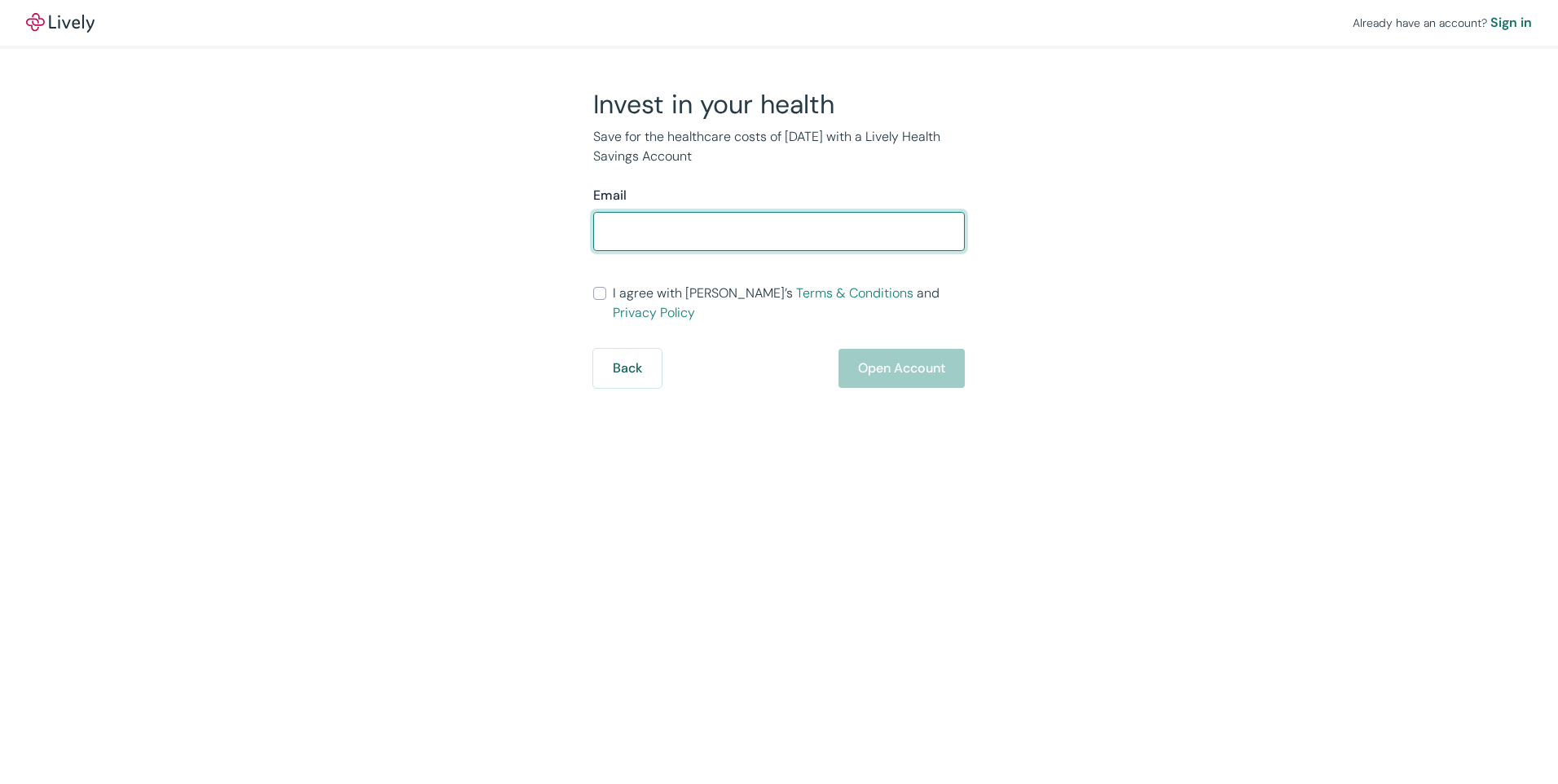 This screenshot has height=784, width=1558. Describe the element at coordinates (1442, 23) in the screenshot. I see `div: Already have an account?` at that location.